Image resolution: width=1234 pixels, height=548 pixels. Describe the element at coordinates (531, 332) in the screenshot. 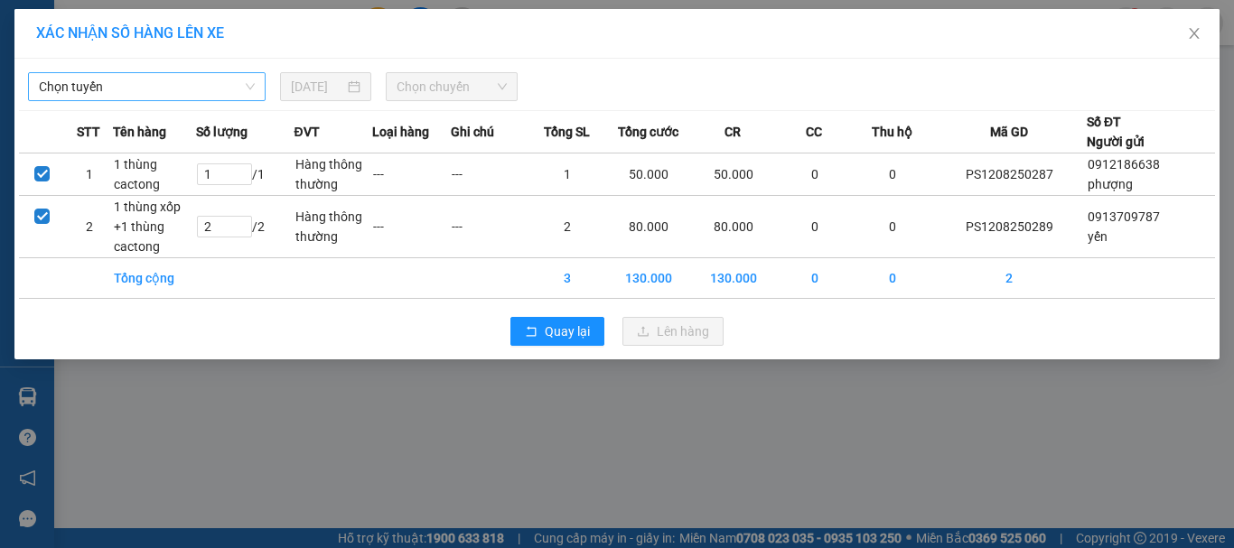

I see `span: rollback` at that location.